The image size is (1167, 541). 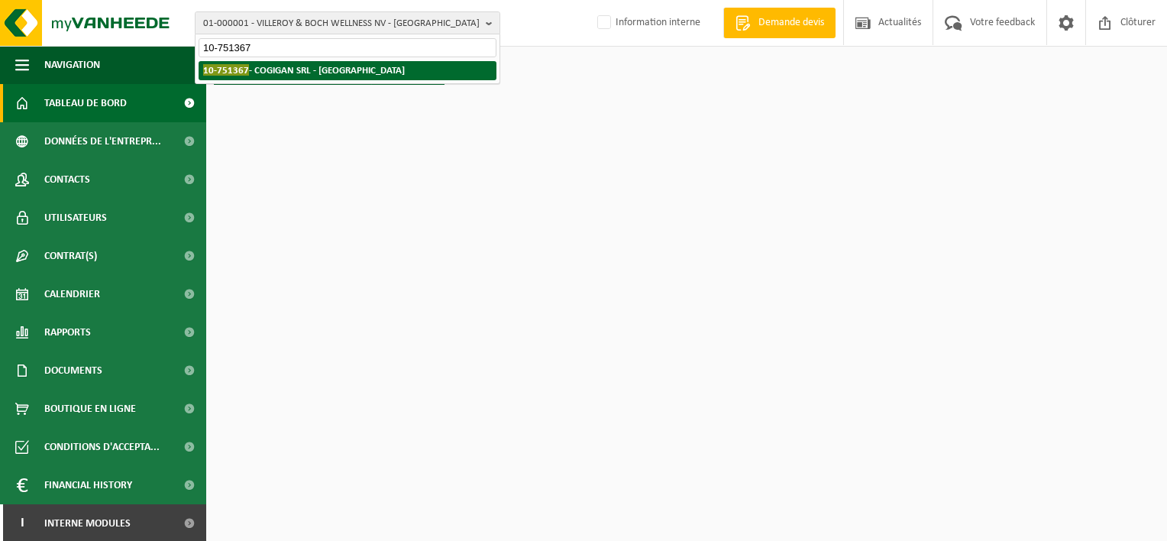 What do you see at coordinates (70, 256) in the screenshot?
I see `span: Contrat(s)` at bounding box center [70, 256].